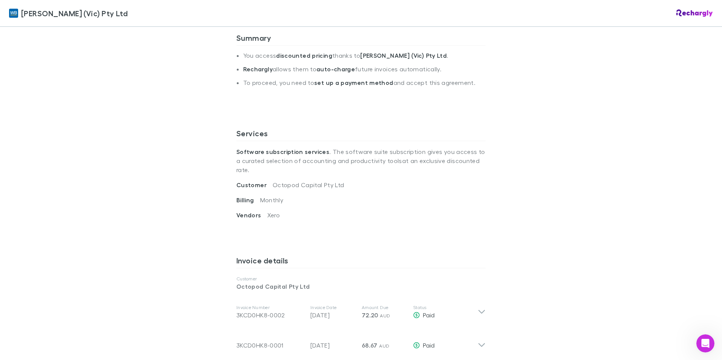 The height and width of the screenshot is (360, 722). What do you see at coordinates (364, 58) in the screenshot?
I see `li: You access thanks to .` at bounding box center [364, 58].